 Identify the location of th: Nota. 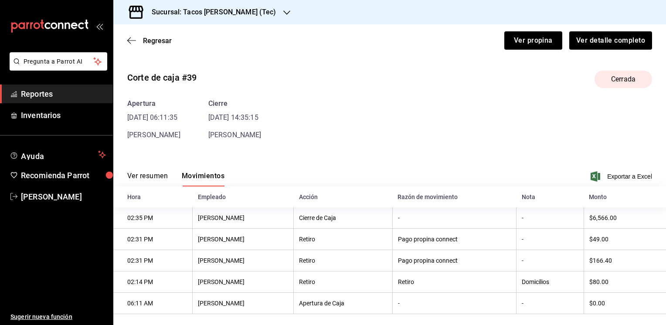
(550, 197).